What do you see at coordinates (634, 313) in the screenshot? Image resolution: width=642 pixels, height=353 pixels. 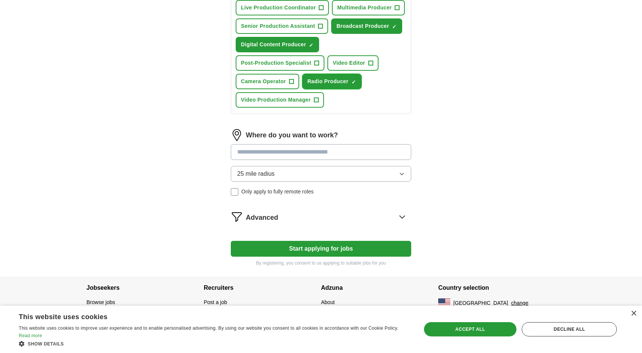 I see `div: Close` at bounding box center [634, 313].